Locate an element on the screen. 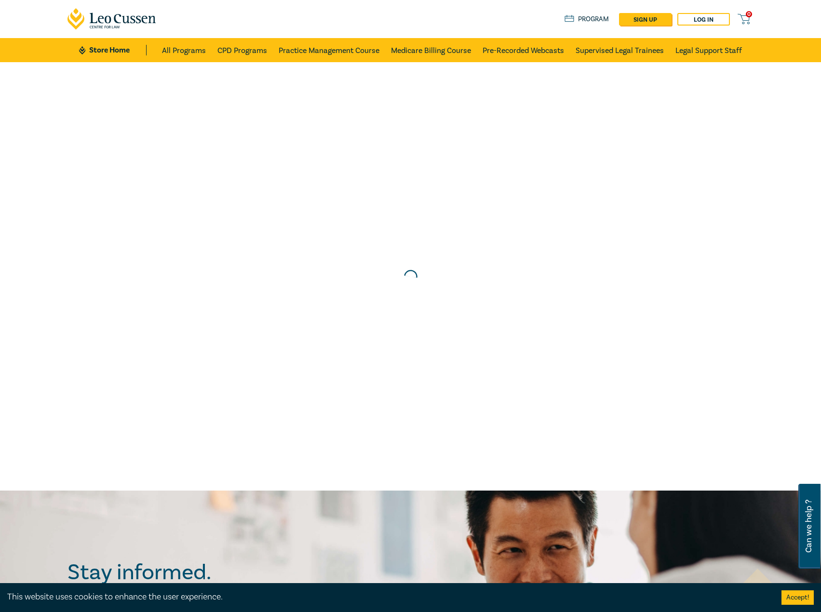  a: Log in is located at coordinates (704, 19).